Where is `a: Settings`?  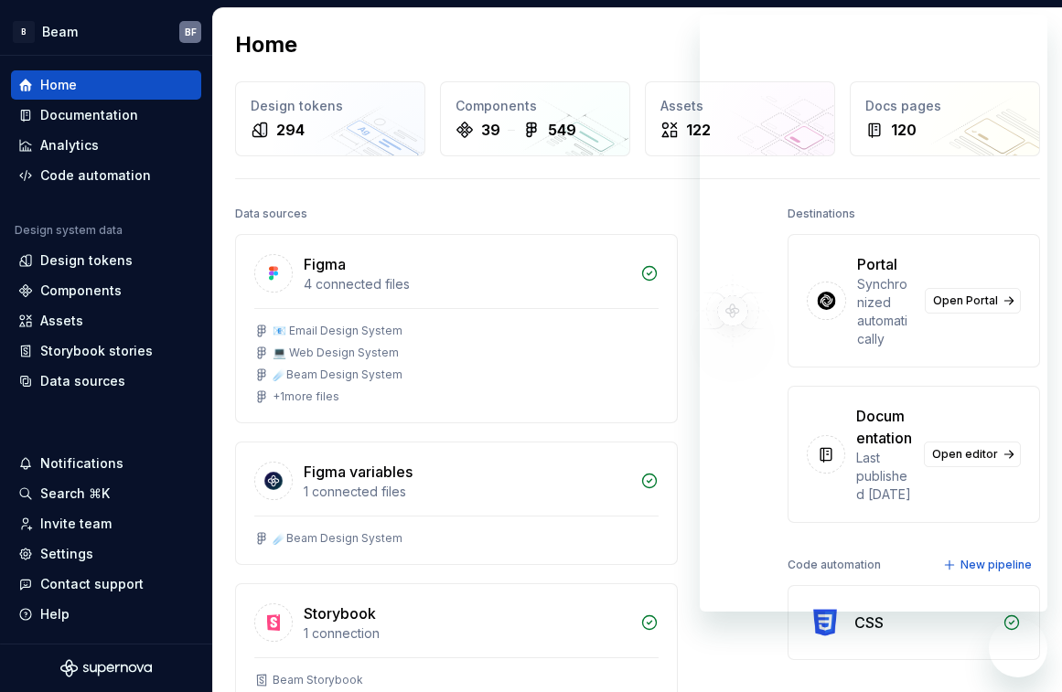
a: Settings is located at coordinates (106, 554).